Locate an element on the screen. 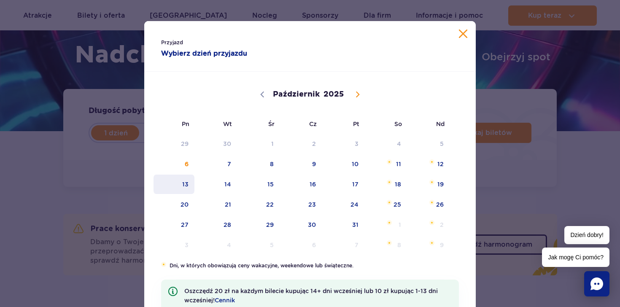 The height and width of the screenshot is (307, 620). button: Zamknij kalendarz is located at coordinates (463, 34).